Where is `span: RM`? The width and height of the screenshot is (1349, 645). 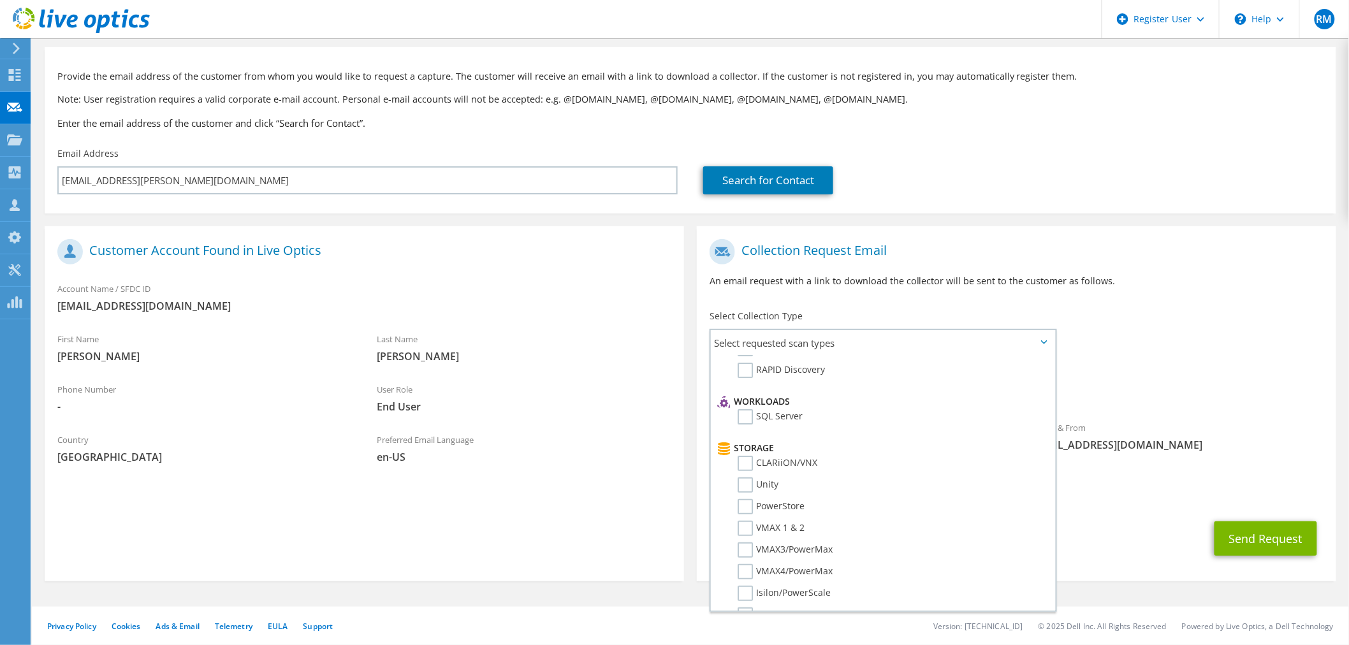
span: RM is located at coordinates (1325, 19).